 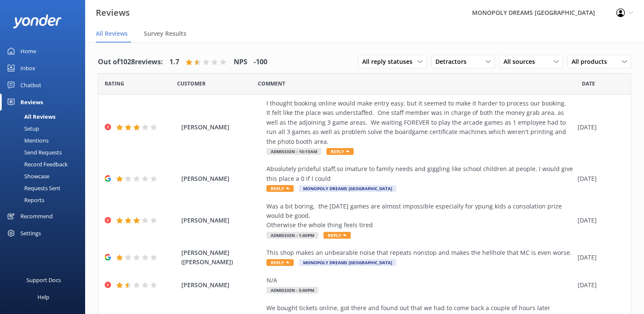 What do you see at coordinates (420, 123) in the screenshot?
I see `div: I thought booking online would make entry easy, but it seemed to make it harder to process our bo...` at bounding box center [420, 123].